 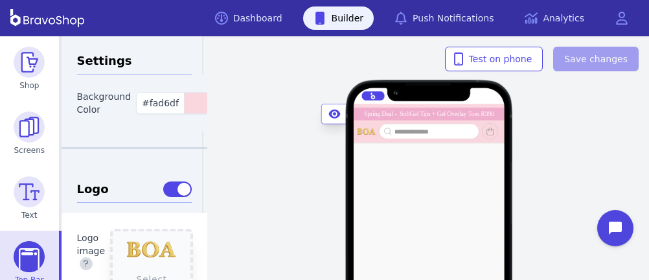 What do you see at coordinates (495, 59) in the screenshot?
I see `span: Test on phone` at bounding box center [495, 59].